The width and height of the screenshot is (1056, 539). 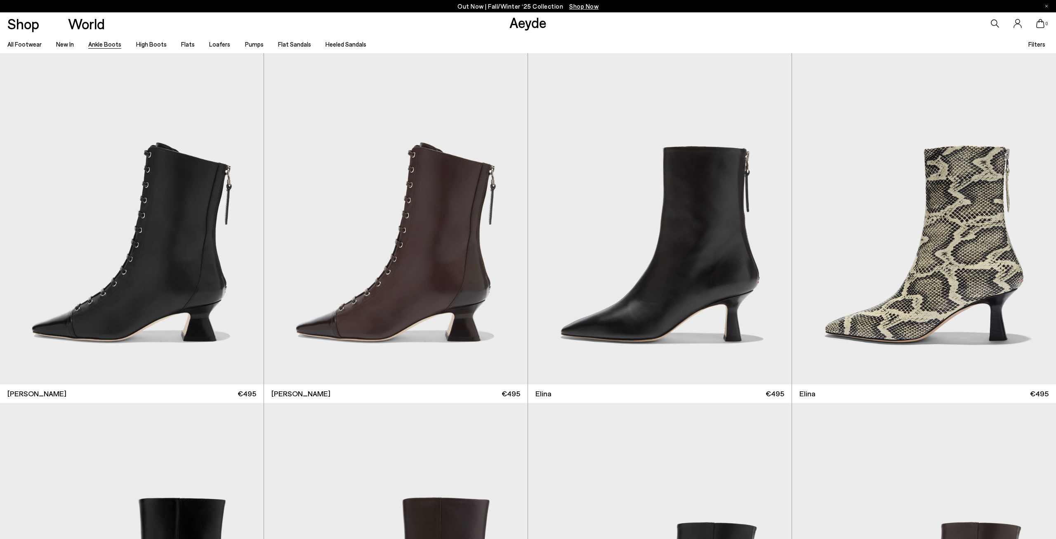 What do you see at coordinates (151, 44) in the screenshot?
I see `a: High Boots` at bounding box center [151, 44].